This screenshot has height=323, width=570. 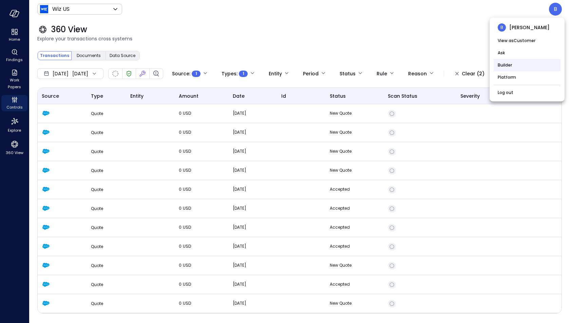 What do you see at coordinates (527, 41) in the screenshot?
I see `li: View as Customer` at bounding box center [527, 41].